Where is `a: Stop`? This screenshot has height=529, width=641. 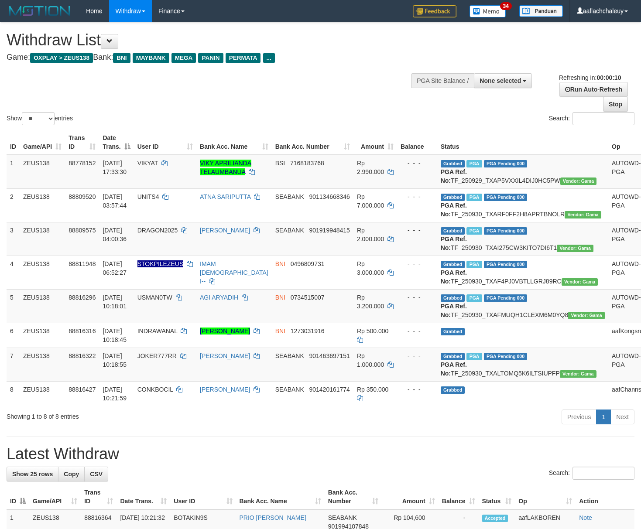 a: Stop is located at coordinates (615, 104).